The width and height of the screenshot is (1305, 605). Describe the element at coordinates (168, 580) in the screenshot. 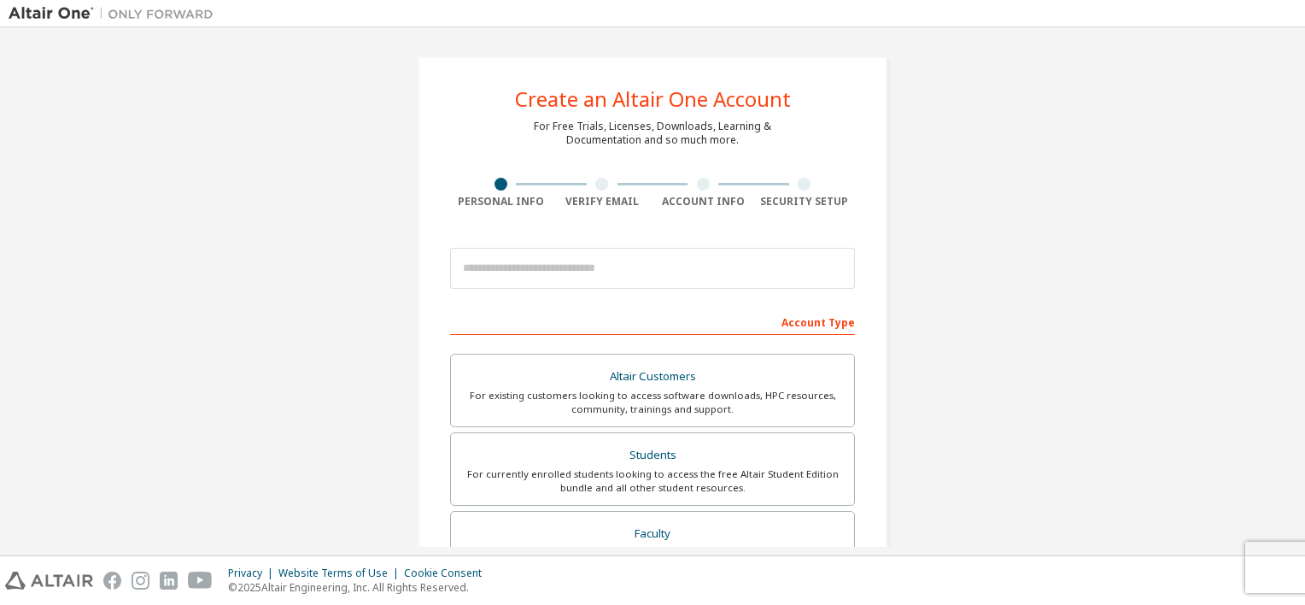

I see `img: linkedin.svg` at that location.